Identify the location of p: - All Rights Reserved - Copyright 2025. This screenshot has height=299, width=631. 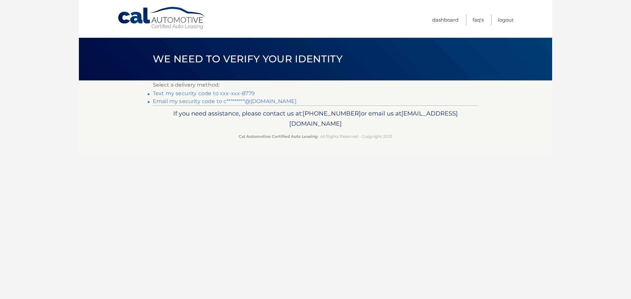
(315, 136).